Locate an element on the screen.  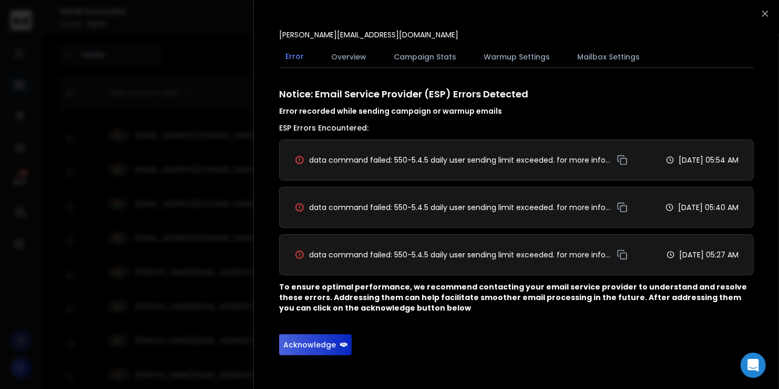
button: Campaign Stats is located at coordinates (425, 57).